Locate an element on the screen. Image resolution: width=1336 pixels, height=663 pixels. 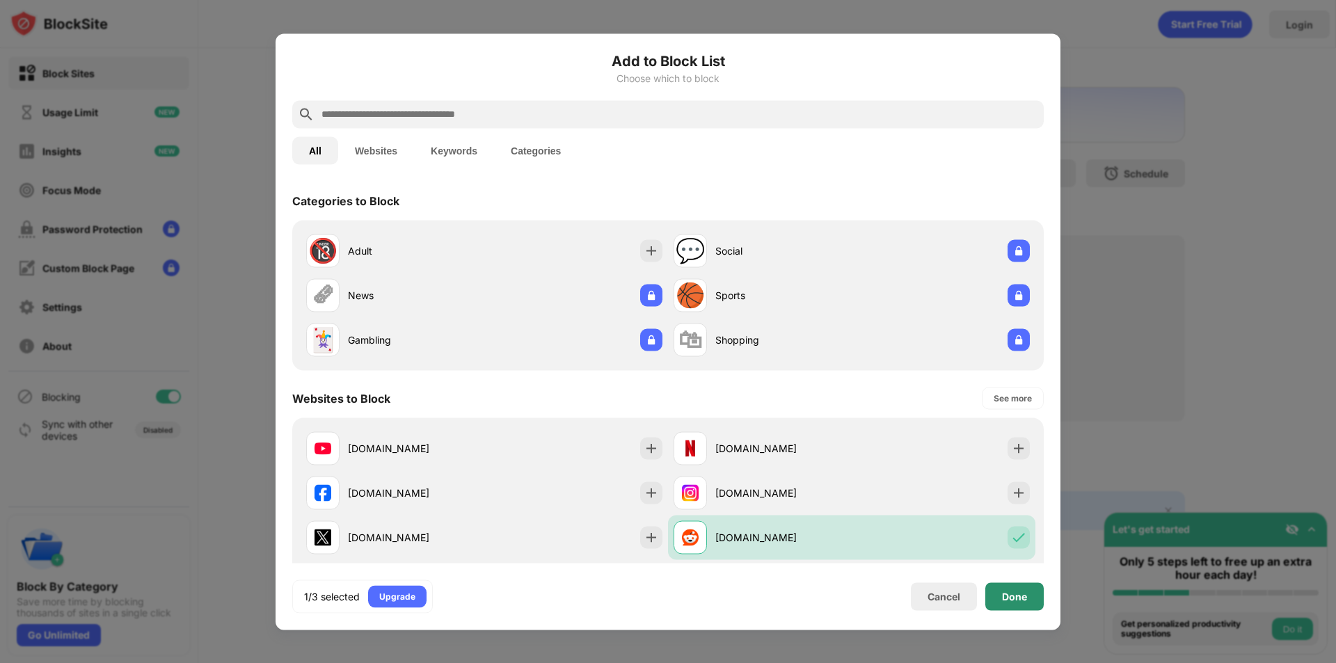
div: News is located at coordinates (416, 295).